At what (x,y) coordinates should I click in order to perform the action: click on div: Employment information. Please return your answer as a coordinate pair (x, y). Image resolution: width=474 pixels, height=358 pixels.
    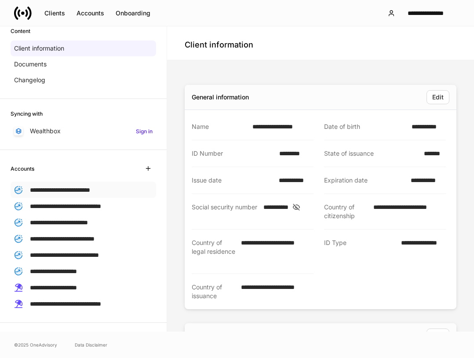
    Looking at the image, I should click on (227, 335).